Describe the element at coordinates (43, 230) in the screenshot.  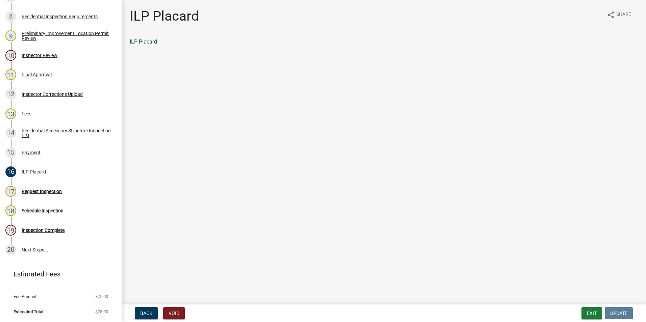
I see `div: Inspection Complete` at that location.